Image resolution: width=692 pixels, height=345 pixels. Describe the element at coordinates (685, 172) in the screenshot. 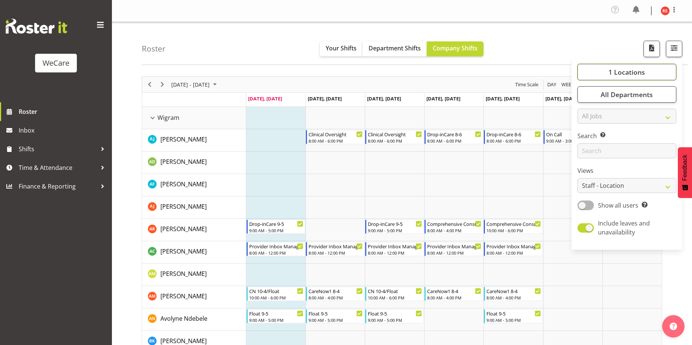

I see `button: Feedback - Show survey` at that location.